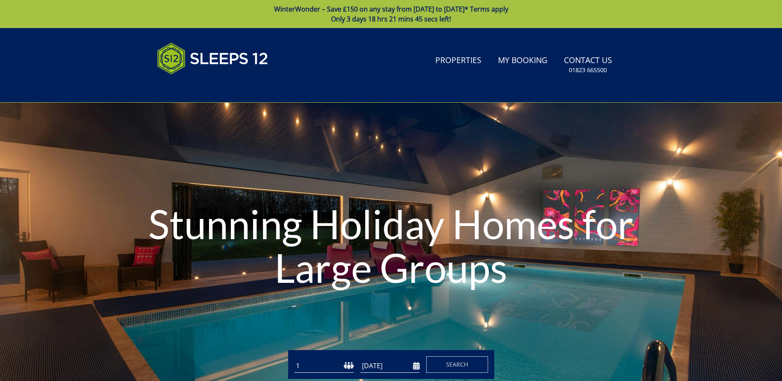  What do you see at coordinates (459, 61) in the screenshot?
I see `a: Properties` at bounding box center [459, 61].